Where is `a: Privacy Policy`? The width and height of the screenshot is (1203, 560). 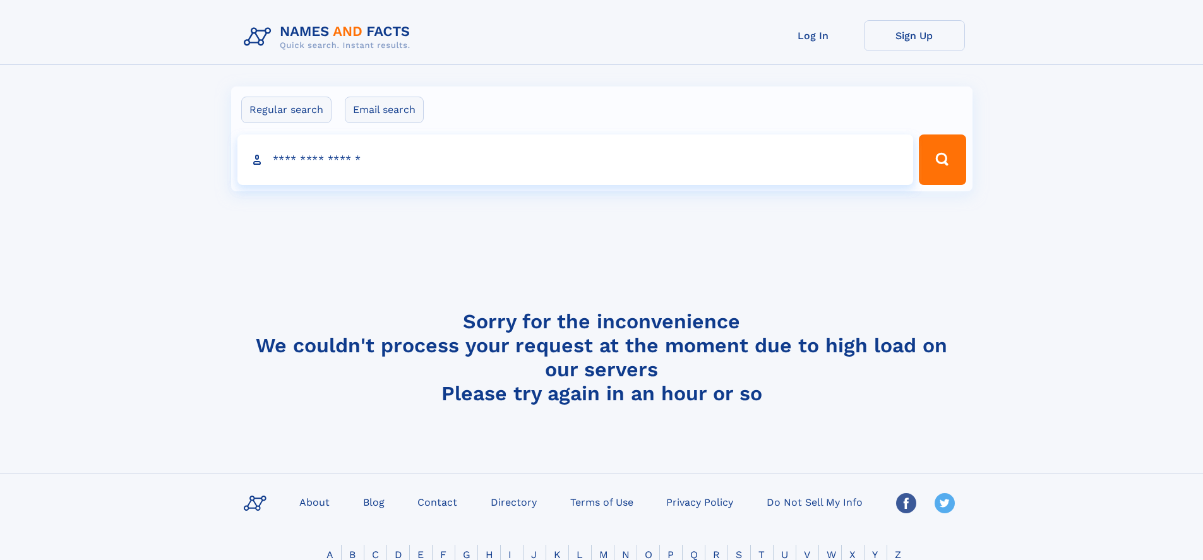 a: Privacy Policy is located at coordinates (700, 501).